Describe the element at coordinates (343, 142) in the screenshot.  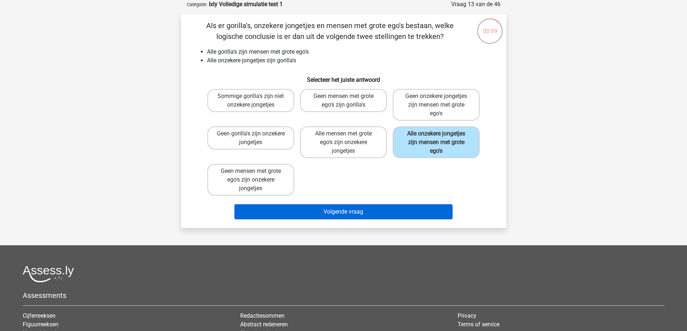
I see `label: Alle mensen met grote ego's zijn onzekere jongetjes` at that location.